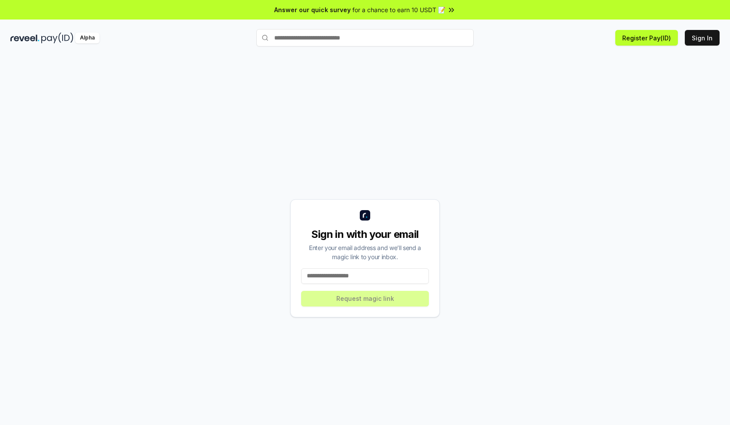 The image size is (730, 425). I want to click on span: for a chance to earn 10 USDT 📝, so click(399, 10).